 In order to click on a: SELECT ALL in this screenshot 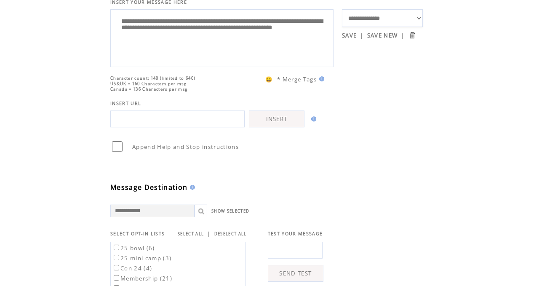, I will do `click(191, 233)`.